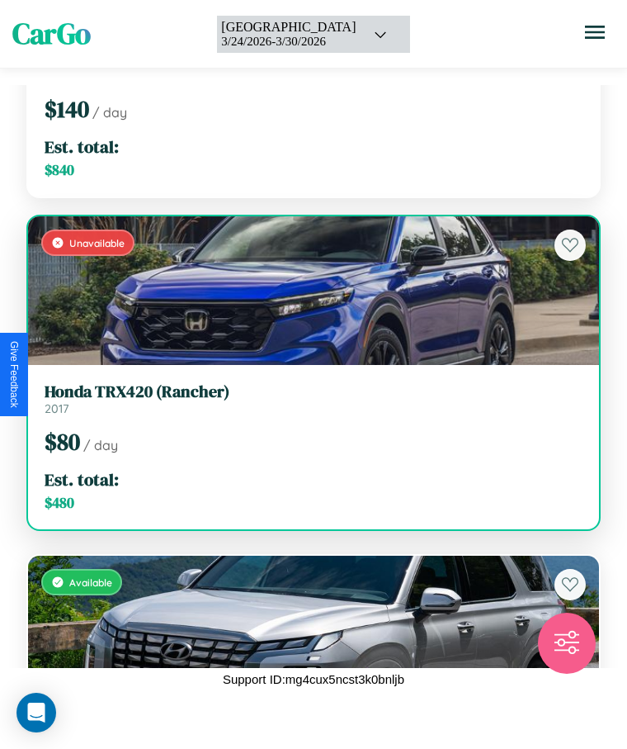 Image resolution: width=627 pixels, height=749 pixels. What do you see at coordinates (36, 712) in the screenshot?
I see `div: Open Intercom Messenger` at bounding box center [36, 712].